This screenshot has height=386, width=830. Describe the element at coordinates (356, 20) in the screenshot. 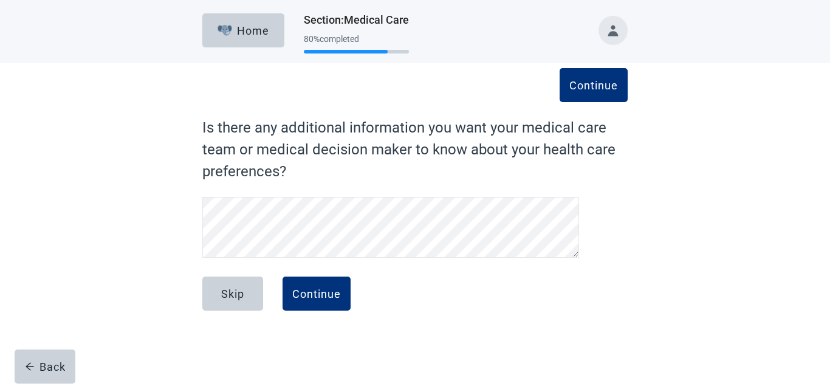

I see `h1: Section : Medical Care` at that location.